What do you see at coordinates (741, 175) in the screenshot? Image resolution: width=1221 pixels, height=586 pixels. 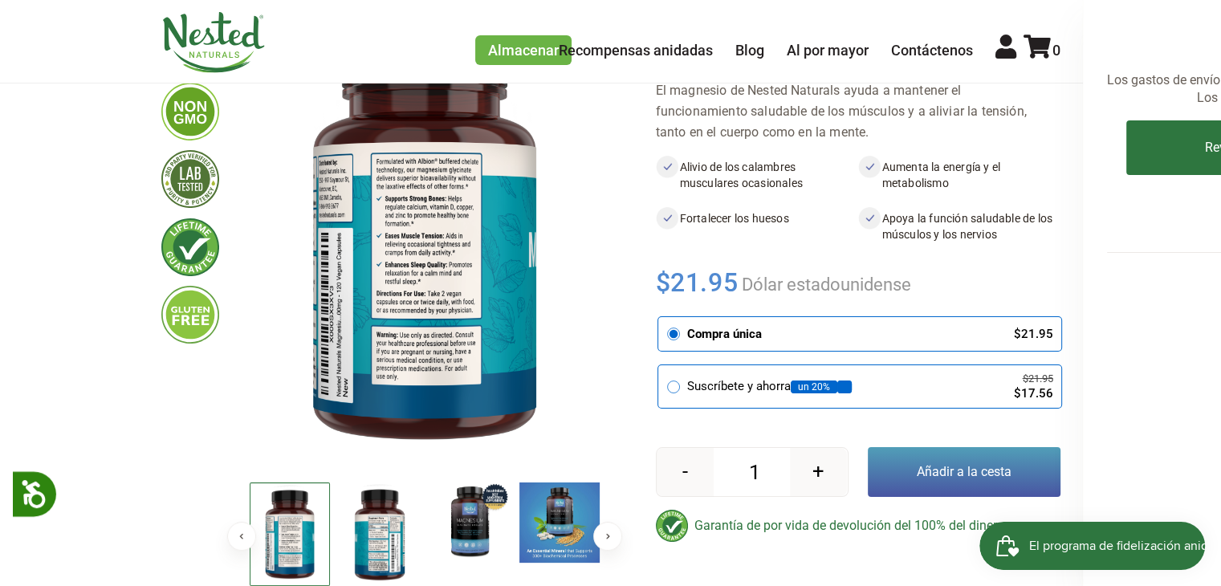 I see `font: Alivio de los calambres musculares ocasionales` at bounding box center [741, 175].